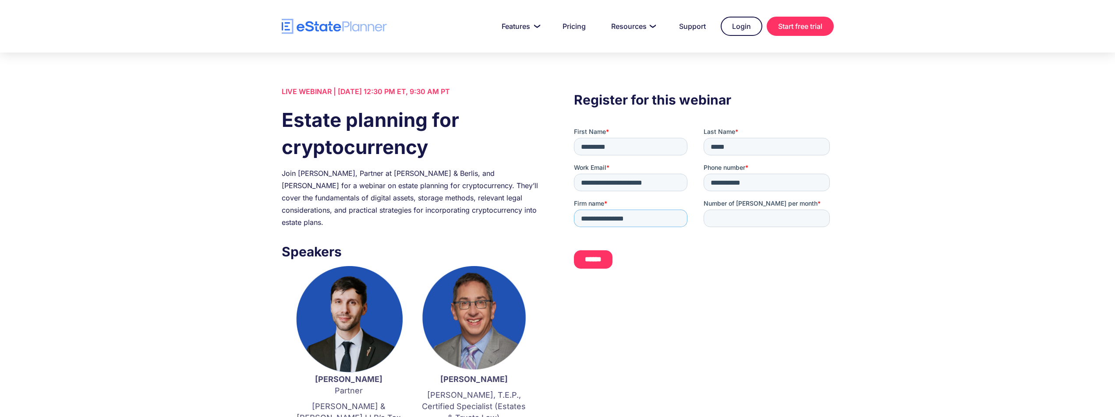 This screenshot has width=1115, height=417. I want to click on span: Last Name, so click(145, 4).